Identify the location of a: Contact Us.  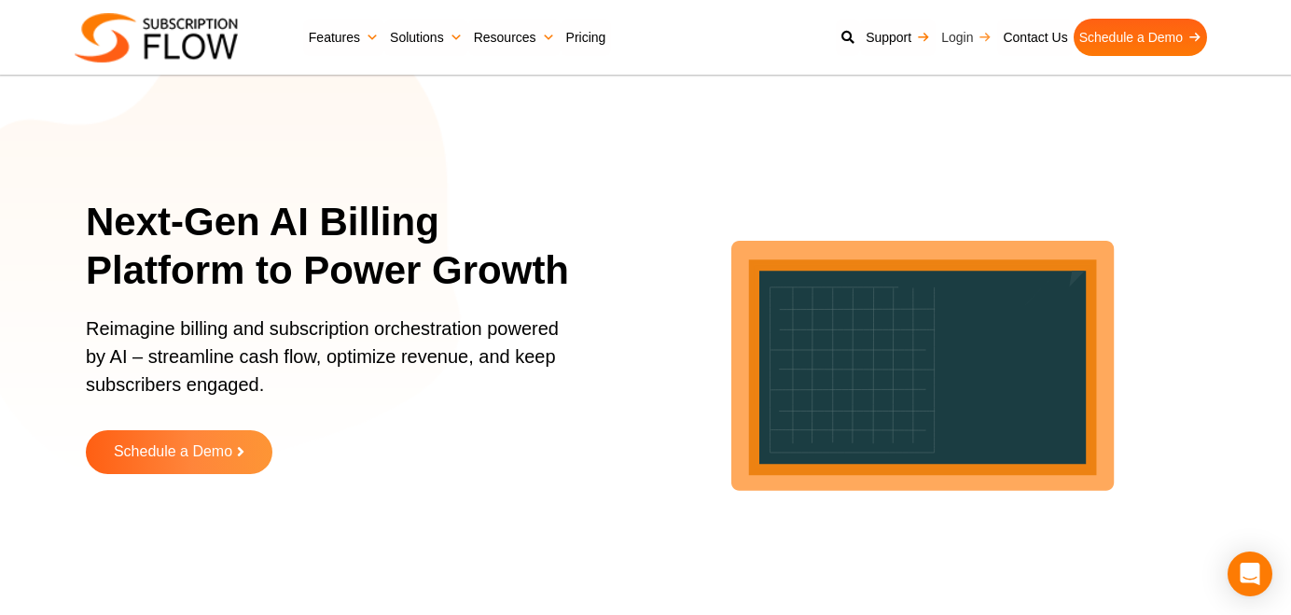
(1034, 37).